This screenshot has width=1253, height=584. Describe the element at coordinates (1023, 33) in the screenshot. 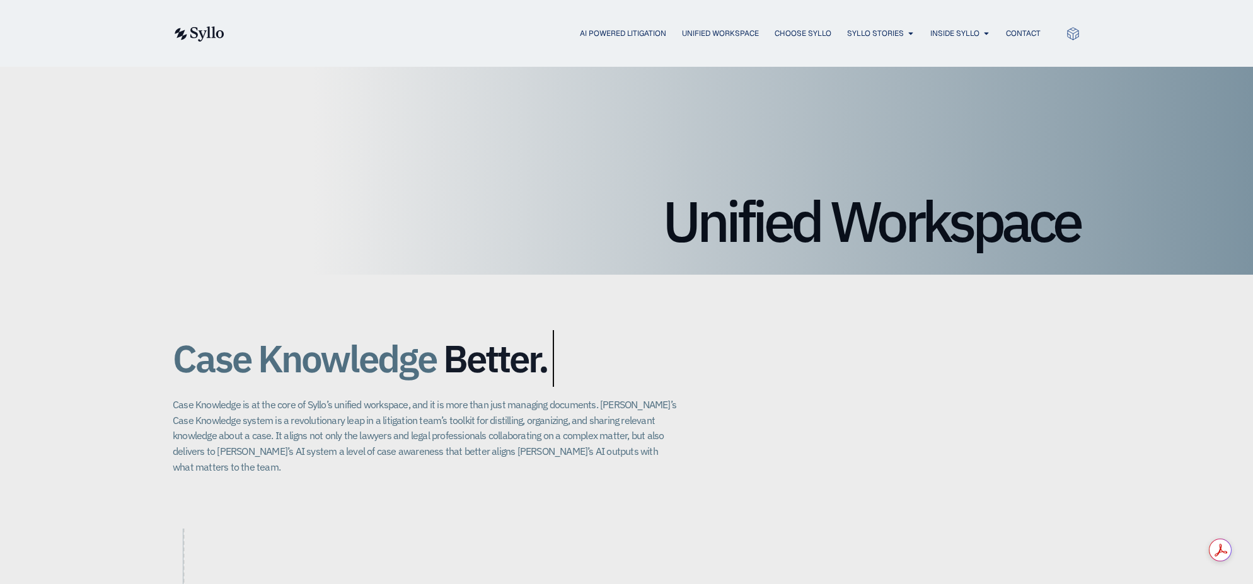

I see `a: Contact` at that location.